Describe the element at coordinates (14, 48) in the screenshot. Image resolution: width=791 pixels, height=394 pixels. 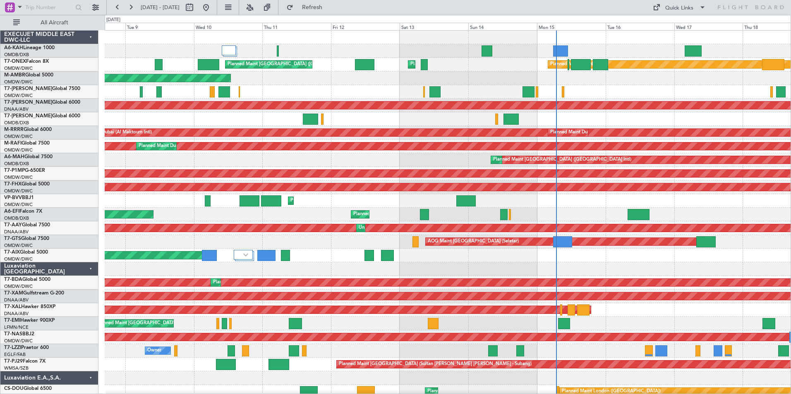
I see `span: A6-KAH` at that location.